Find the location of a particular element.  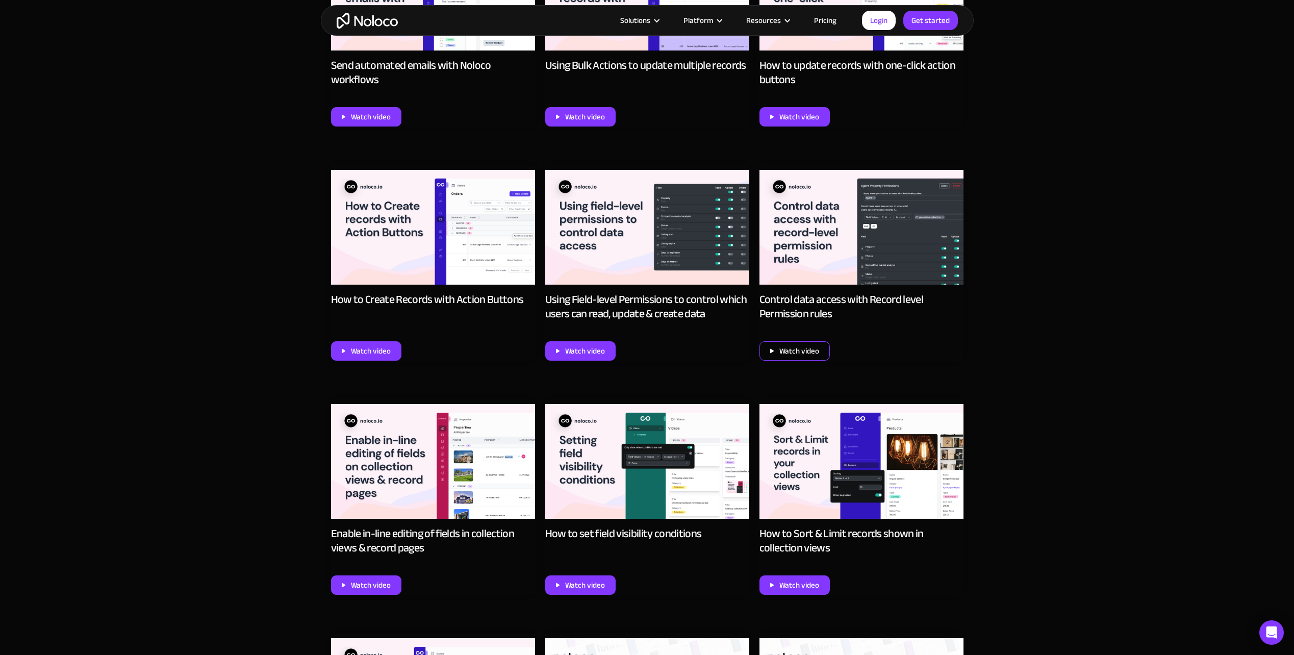

div: Open Intercom Messenger is located at coordinates (1272, 633).